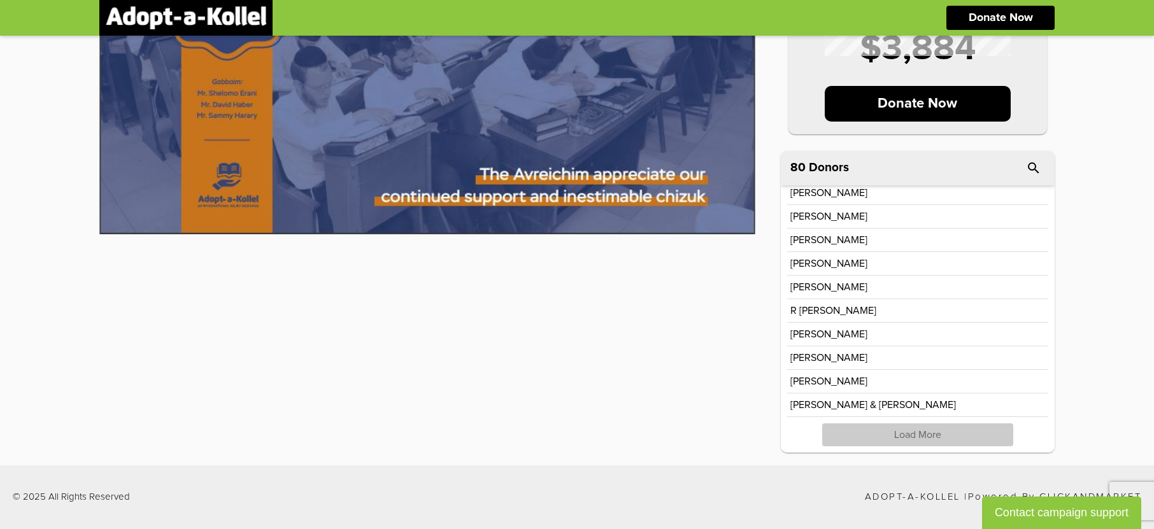 The height and width of the screenshot is (529, 1154). I want to click on span: 80, so click(798, 167).